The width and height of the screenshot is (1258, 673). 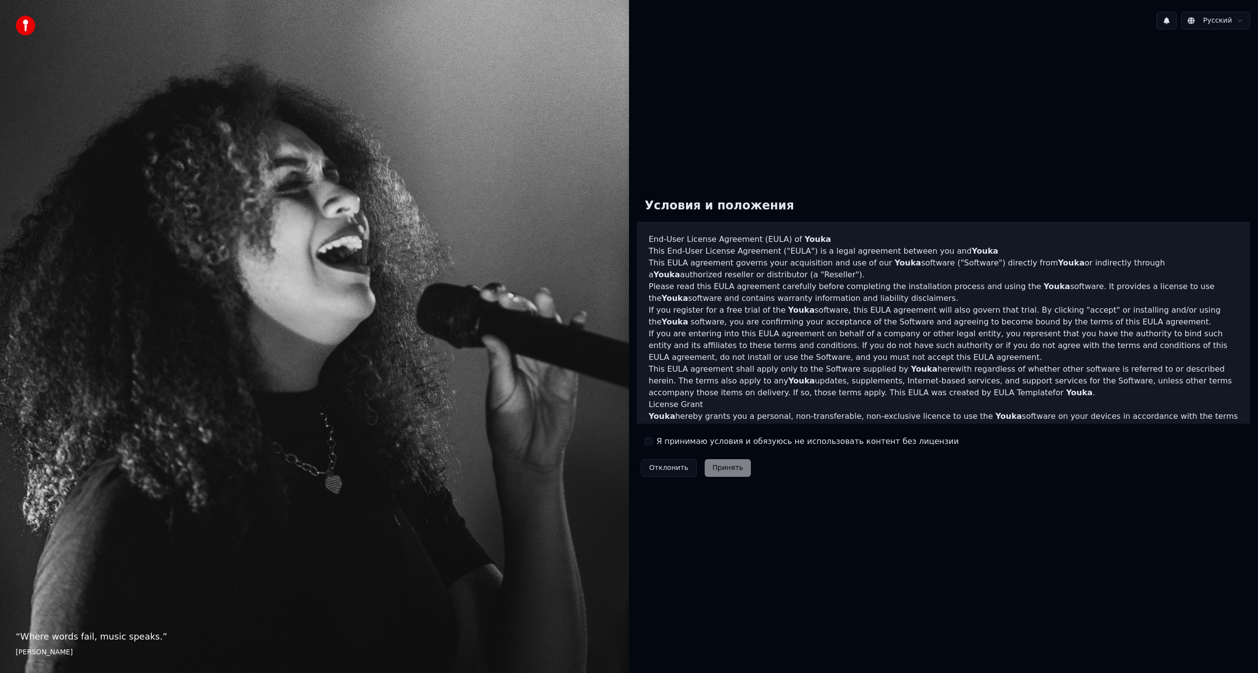 I want to click on p: This EULA agreement shall apply only to the Software supplied by herewith regardless of whether o..., so click(x=943, y=381).